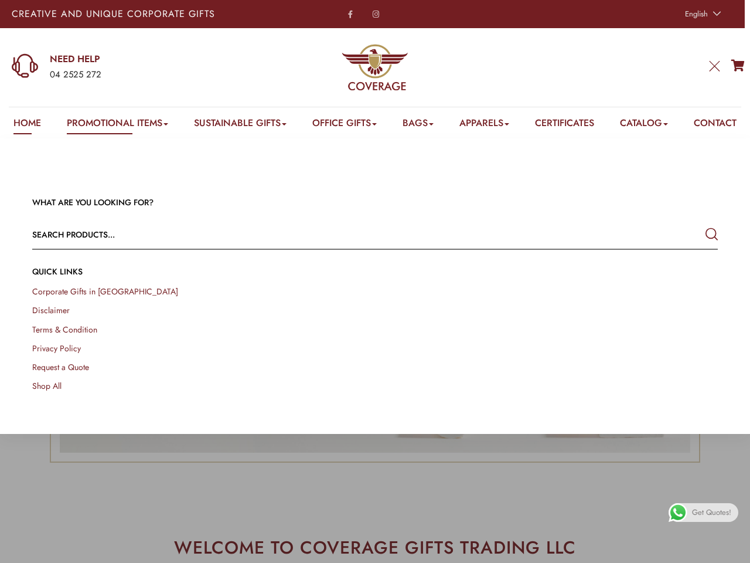 The image size is (750, 563). What do you see at coordinates (60, 367) in the screenshot?
I see `a: Request a Quote` at bounding box center [60, 367].